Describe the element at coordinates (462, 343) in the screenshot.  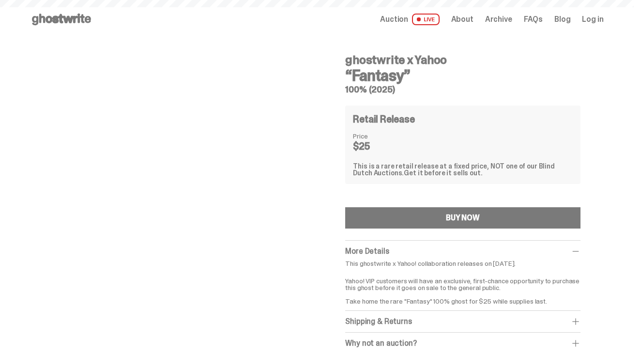
I see `div: Why not an auction?` at that location.